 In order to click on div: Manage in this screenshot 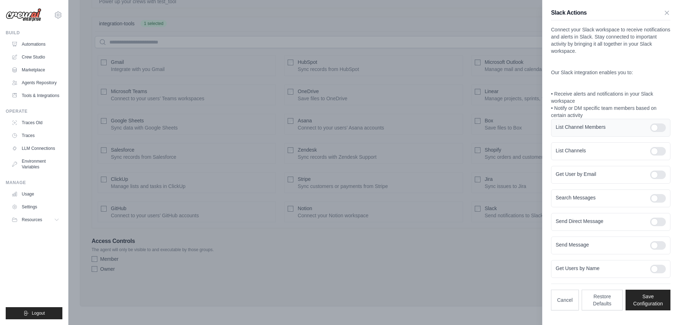, I will do `click(34, 182)`.